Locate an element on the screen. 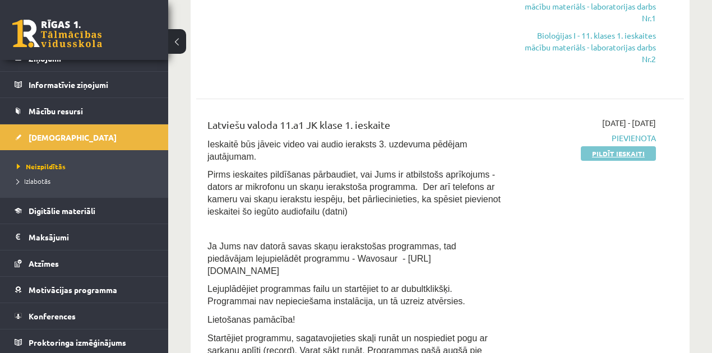  span: Neizpildītās is located at coordinates (41, 167).